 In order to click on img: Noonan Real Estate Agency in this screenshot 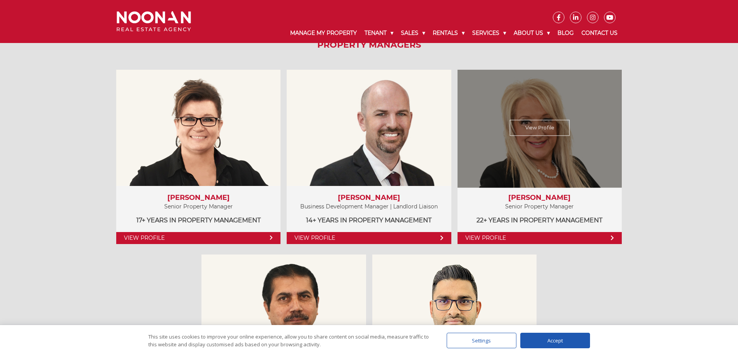, I will do `click(154, 21)`.